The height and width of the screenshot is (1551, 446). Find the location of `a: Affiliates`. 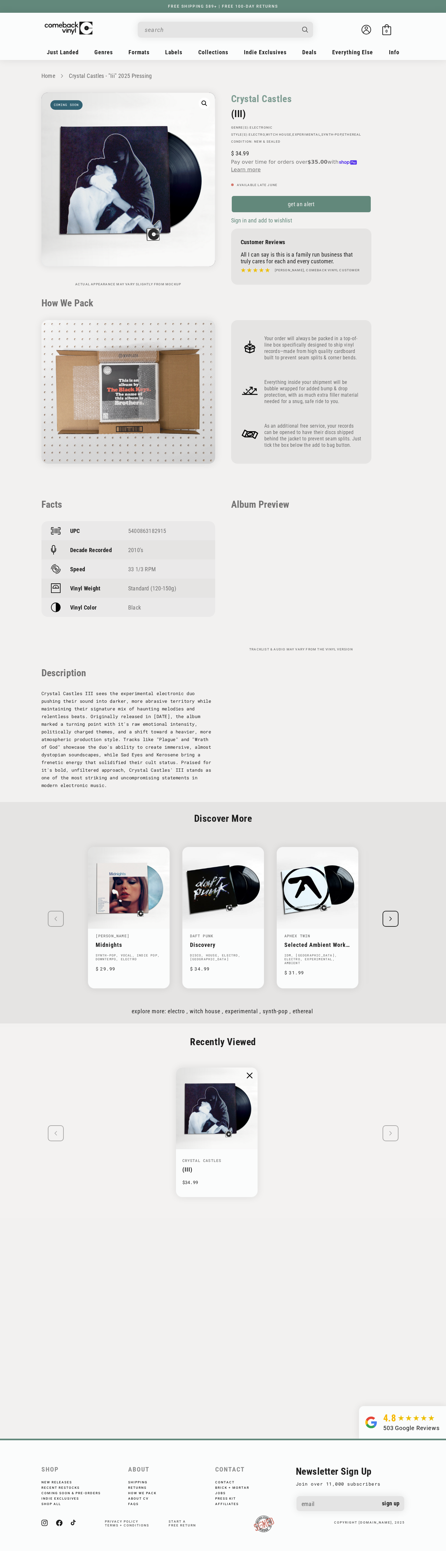

a: Affiliates is located at coordinates (231, 1503).